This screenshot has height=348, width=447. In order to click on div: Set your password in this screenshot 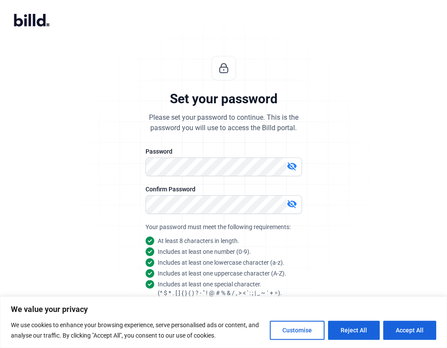, I will do `click(224, 99)`.